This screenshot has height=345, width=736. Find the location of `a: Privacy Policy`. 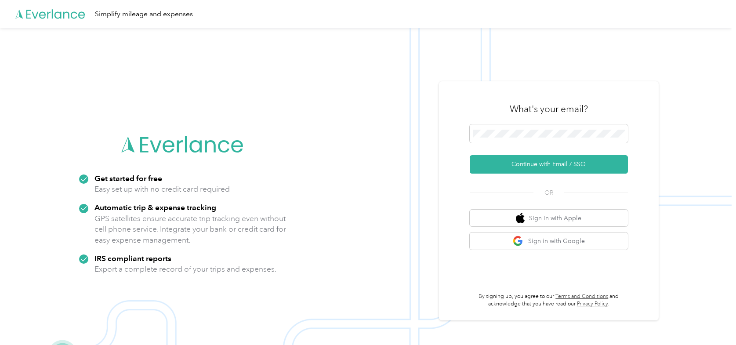

a: Privacy Policy is located at coordinates (592, 304).